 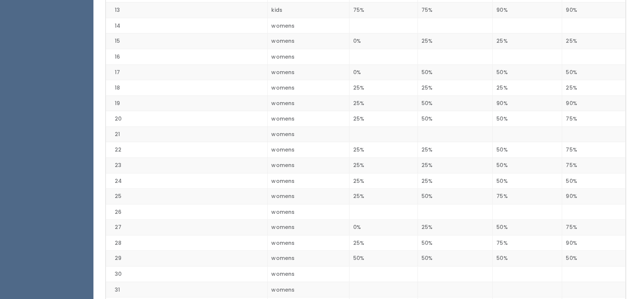 I want to click on td: 17, so click(x=184, y=75).